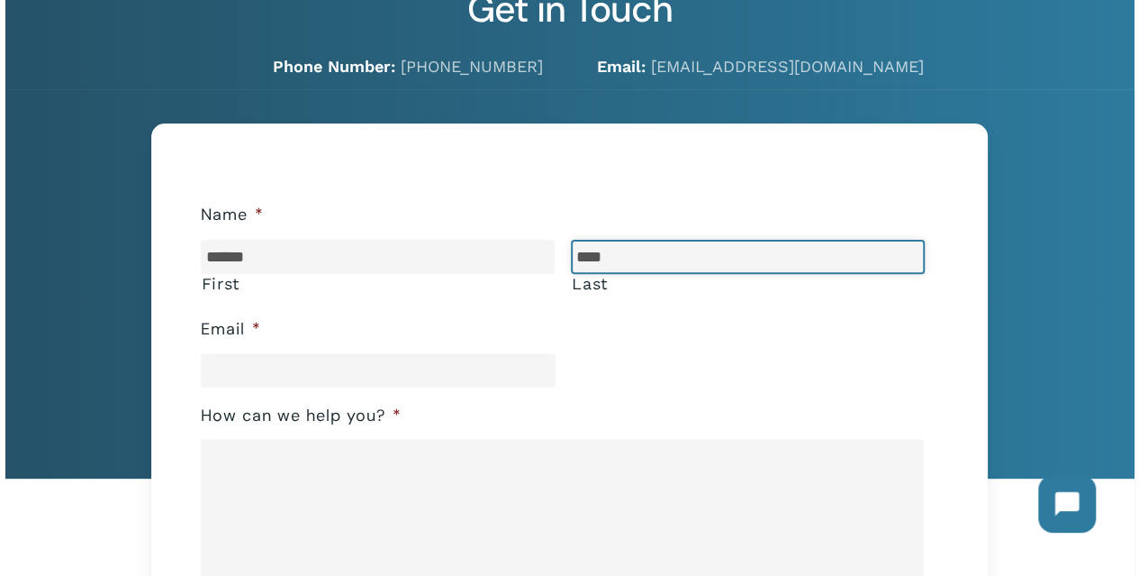 The width and height of the screenshot is (1139, 576). What do you see at coordinates (232, 214) in the screenshot?
I see `label: Name` at bounding box center [232, 214].